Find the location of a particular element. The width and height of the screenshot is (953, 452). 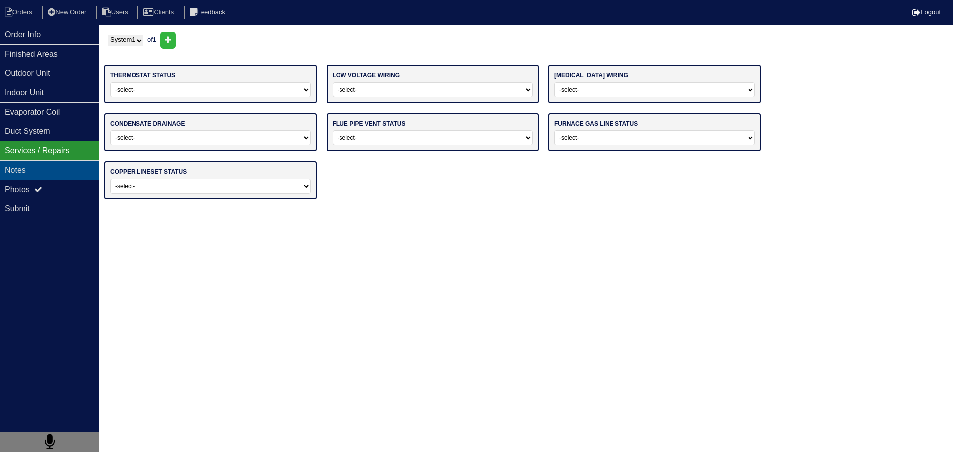

li: Feedback is located at coordinates (208, 12).